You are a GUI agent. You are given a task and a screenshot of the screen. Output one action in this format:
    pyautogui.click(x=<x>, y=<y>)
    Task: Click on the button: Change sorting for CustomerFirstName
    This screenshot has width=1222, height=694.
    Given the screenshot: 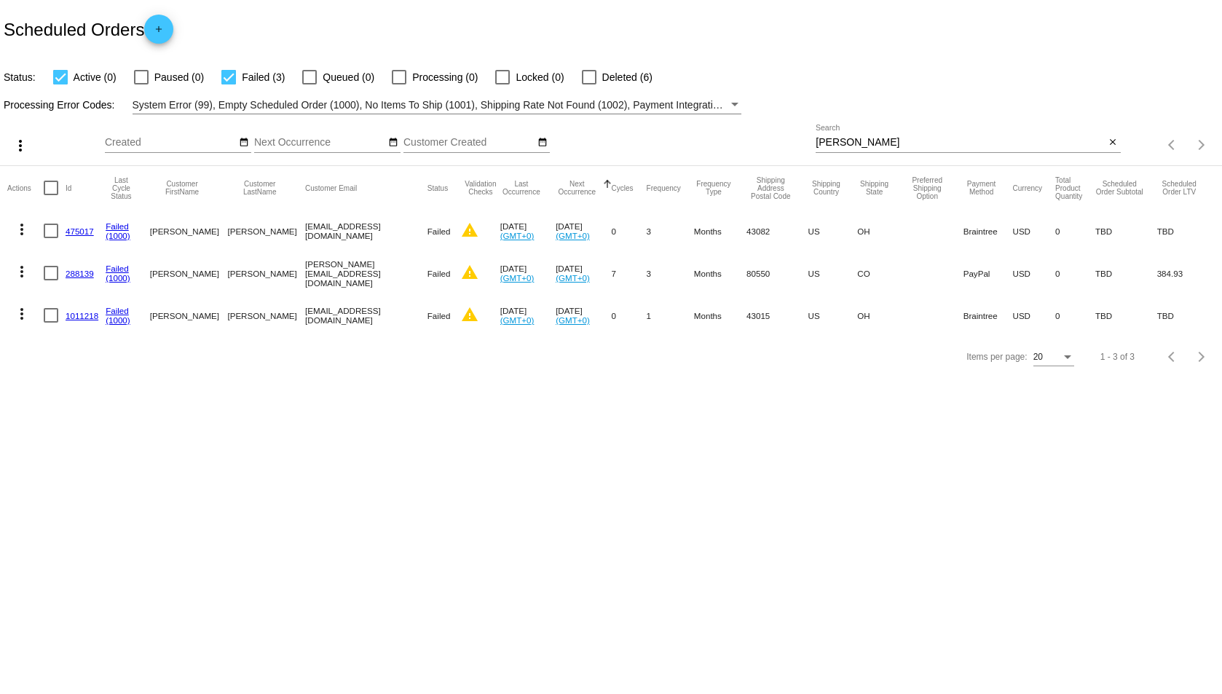 What is the action you would take?
    pyautogui.click(x=182, y=188)
    